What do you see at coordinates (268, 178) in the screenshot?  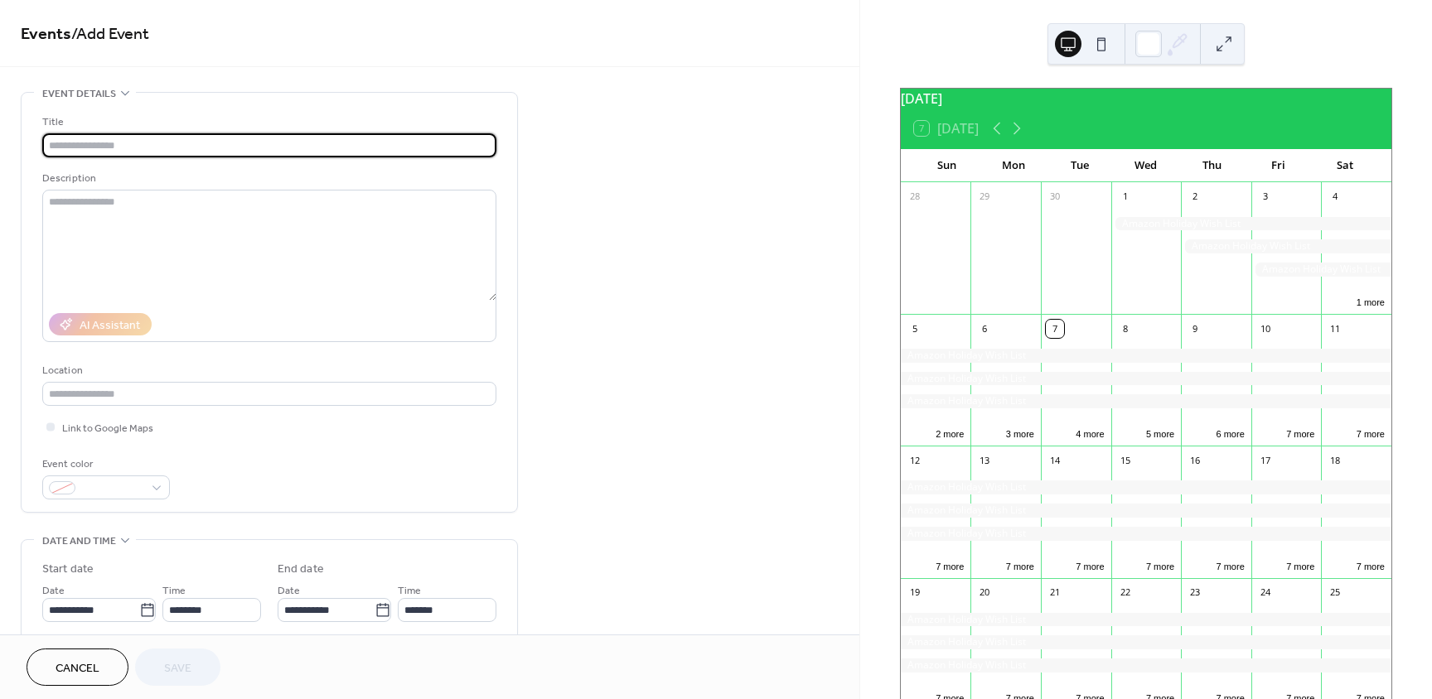 I see `div: Description` at bounding box center [268, 178].